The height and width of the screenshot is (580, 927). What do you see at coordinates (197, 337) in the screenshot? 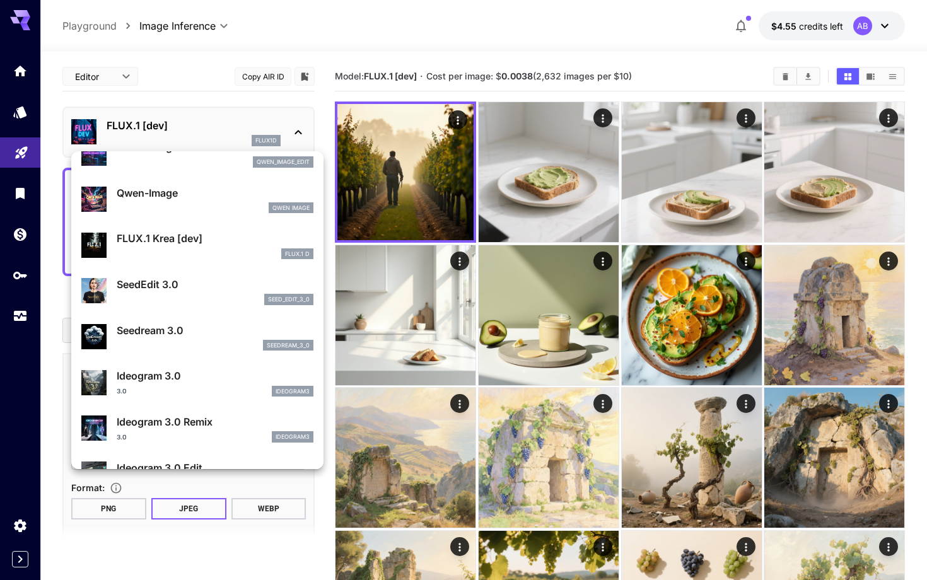
I see `div: Seedream 3.0seedream_3_0` at bounding box center [197, 337].